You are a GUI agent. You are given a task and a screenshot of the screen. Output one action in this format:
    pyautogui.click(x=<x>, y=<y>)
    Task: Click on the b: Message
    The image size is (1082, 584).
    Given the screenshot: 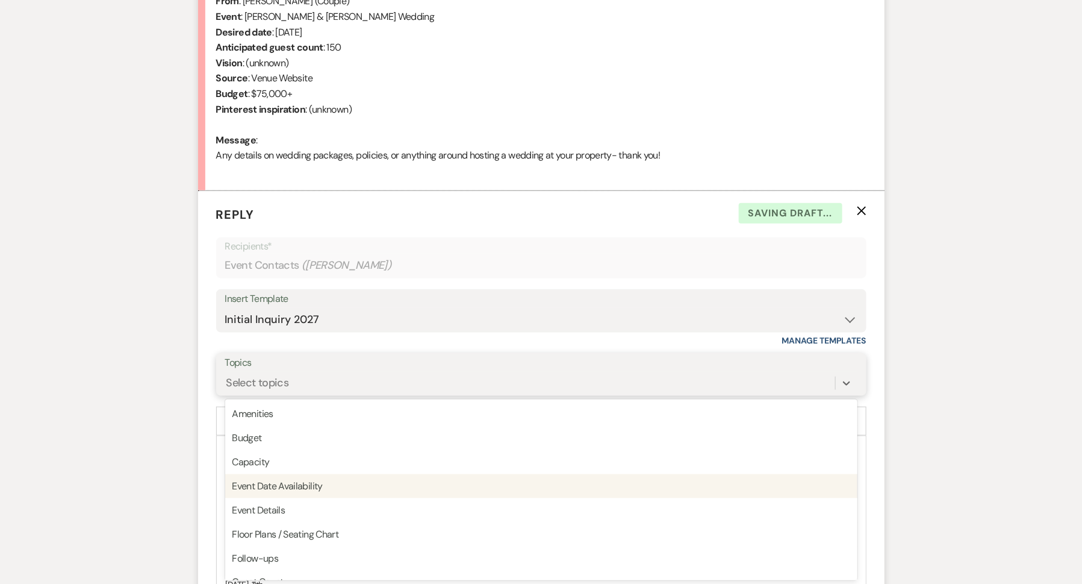 What is the action you would take?
    pyautogui.click(x=236, y=140)
    